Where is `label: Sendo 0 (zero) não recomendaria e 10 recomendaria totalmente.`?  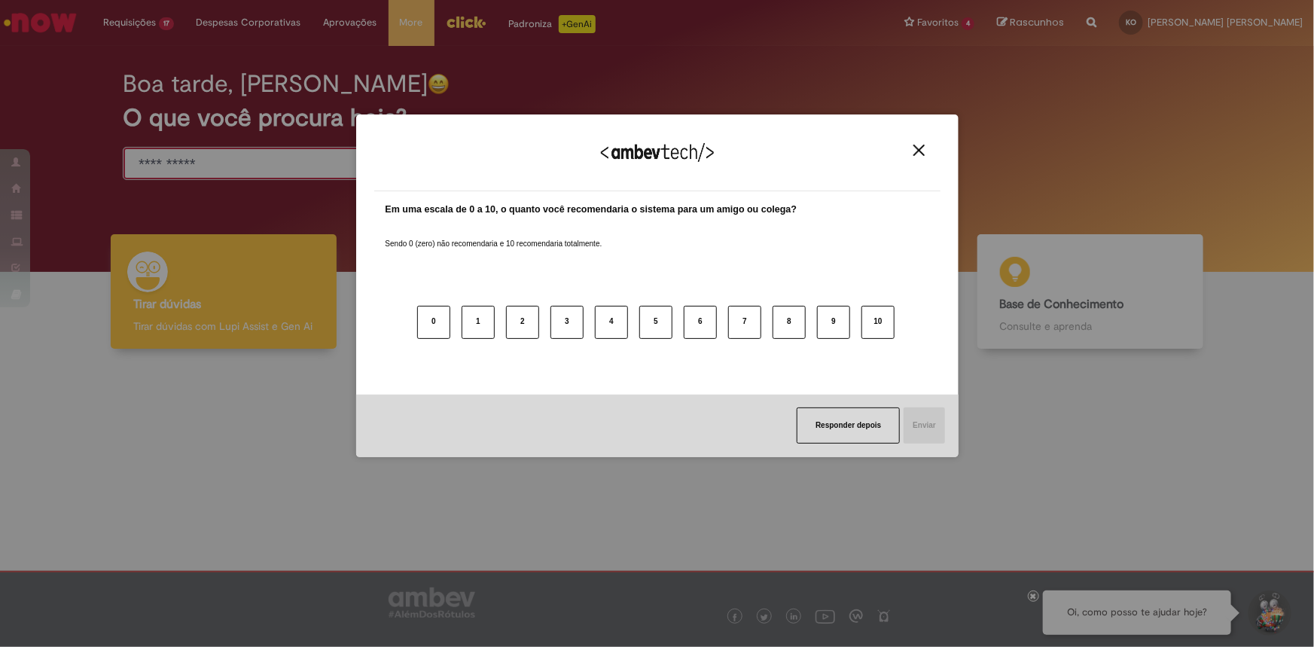
label: Sendo 0 (zero) não recomendaria e 10 recomendaria totalmente. is located at coordinates (494, 235).